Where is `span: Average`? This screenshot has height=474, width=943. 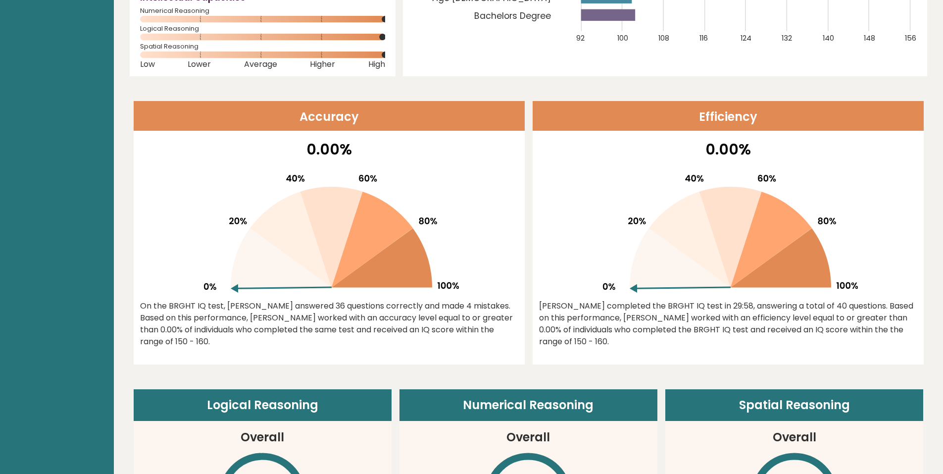
span: Average is located at coordinates (260, 64).